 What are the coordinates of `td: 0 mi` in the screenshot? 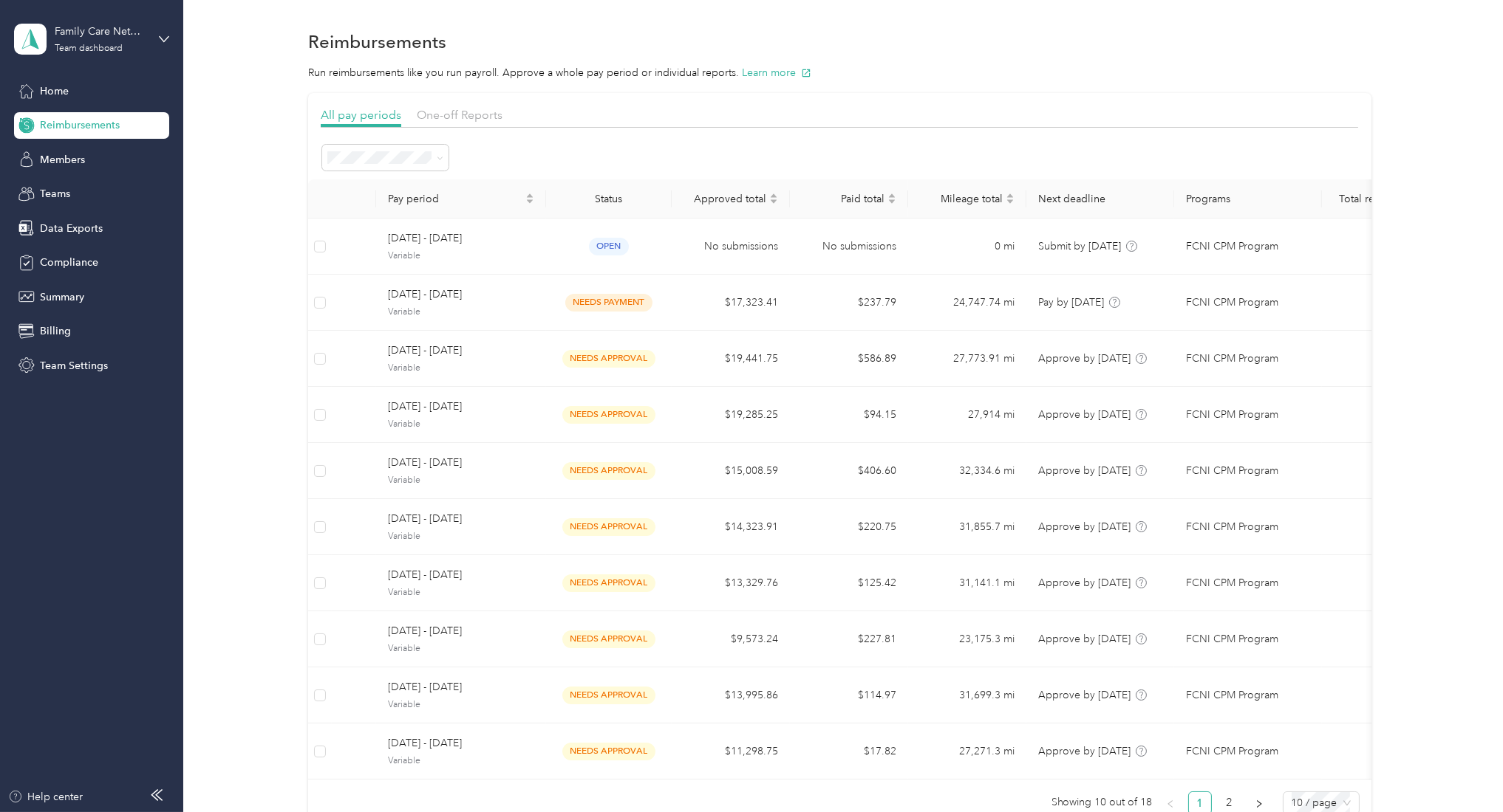 It's located at (967, 246).